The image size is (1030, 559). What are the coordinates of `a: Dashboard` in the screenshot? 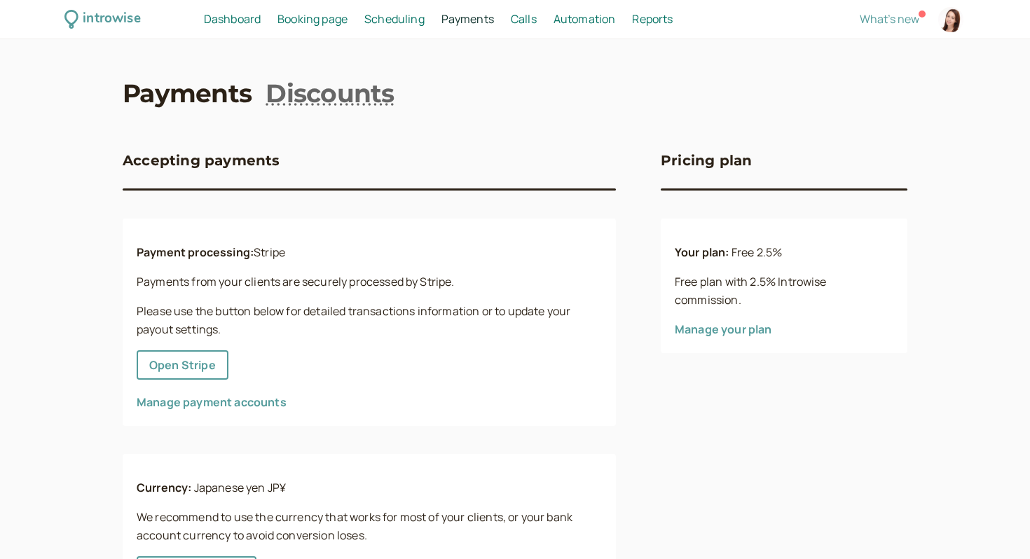 It's located at (232, 20).